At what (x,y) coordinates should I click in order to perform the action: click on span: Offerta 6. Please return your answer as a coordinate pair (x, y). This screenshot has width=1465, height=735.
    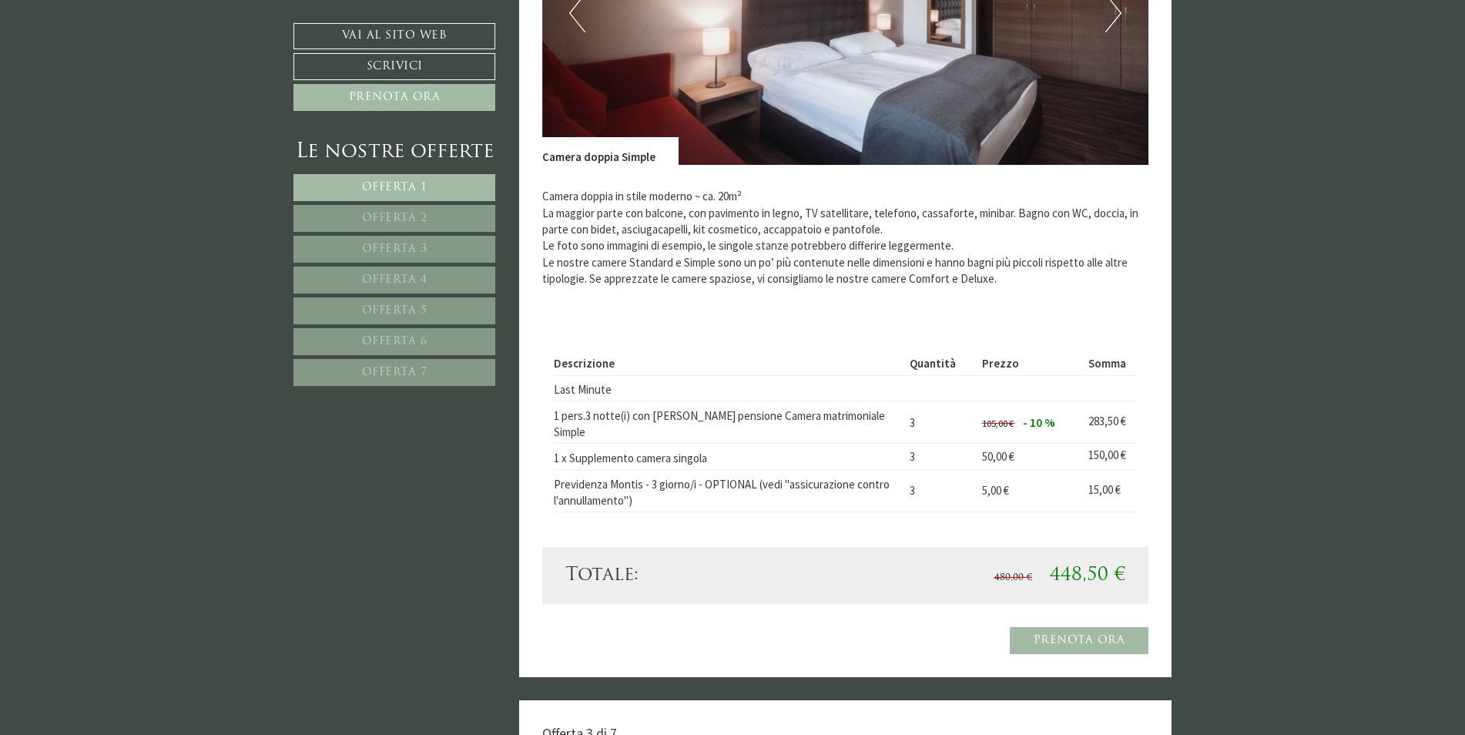
    Looking at the image, I should click on (394, 341).